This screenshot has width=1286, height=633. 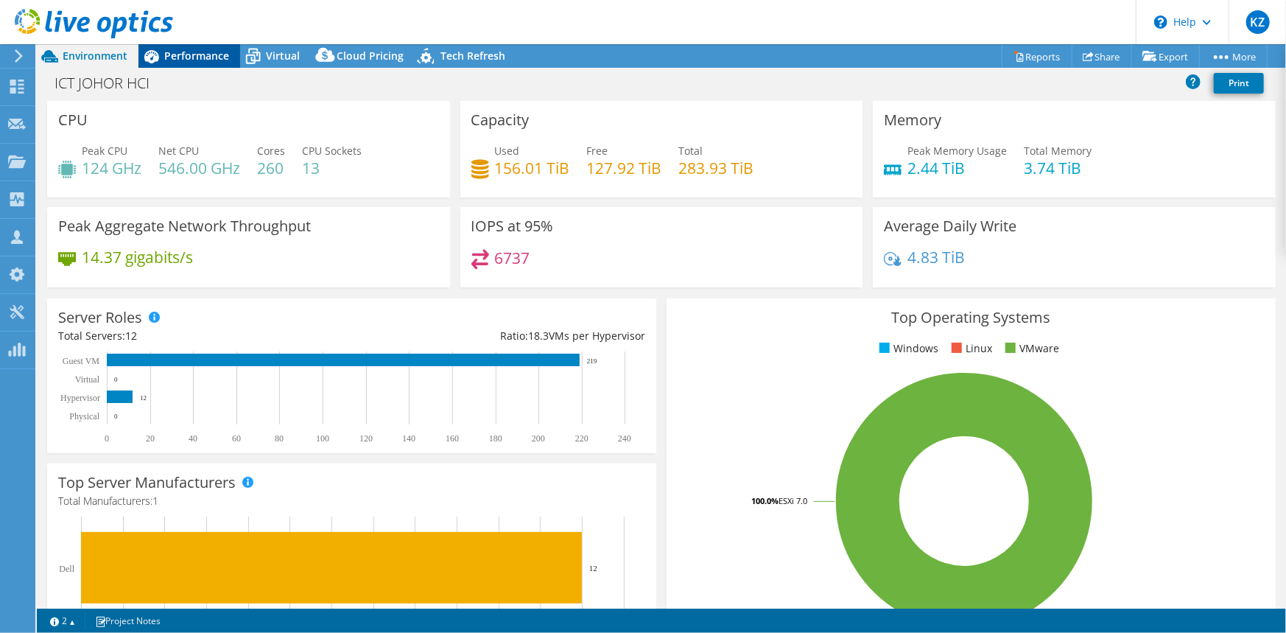 I want to click on a: More, so click(x=1233, y=56).